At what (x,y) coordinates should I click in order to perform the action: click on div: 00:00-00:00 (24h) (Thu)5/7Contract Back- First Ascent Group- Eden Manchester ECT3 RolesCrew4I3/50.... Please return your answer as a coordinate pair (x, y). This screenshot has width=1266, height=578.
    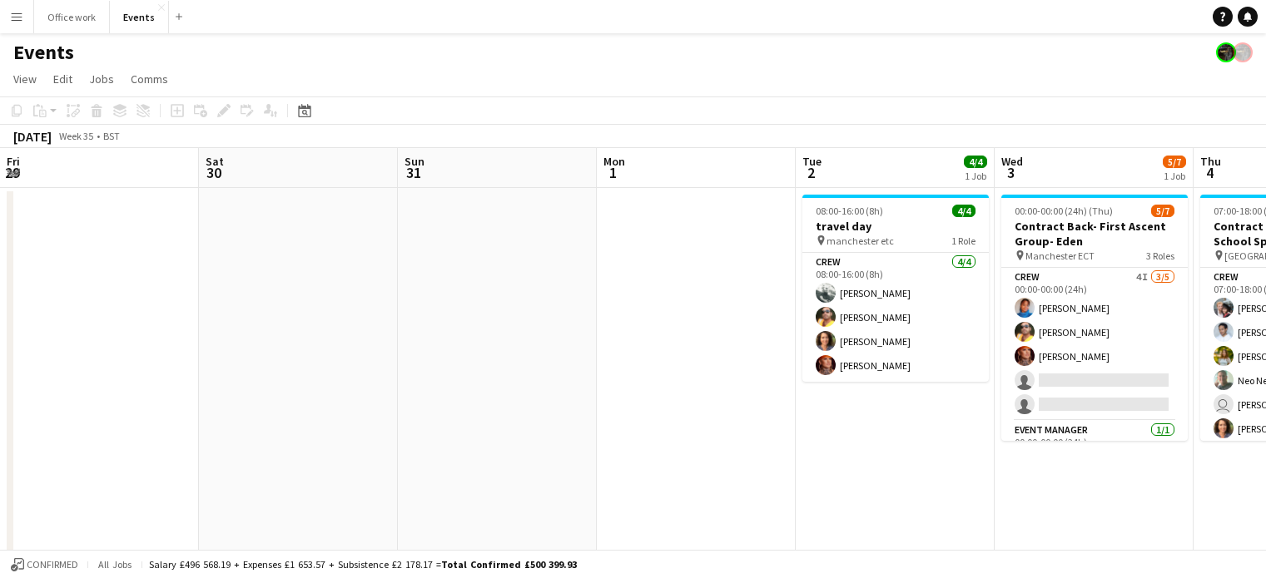
    Looking at the image, I should click on (1094, 318).